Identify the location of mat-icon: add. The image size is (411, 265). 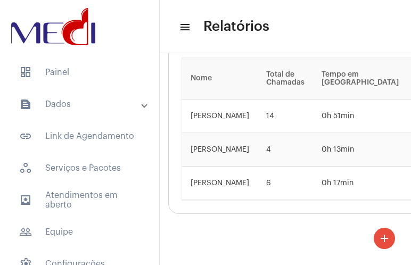
(384, 238).